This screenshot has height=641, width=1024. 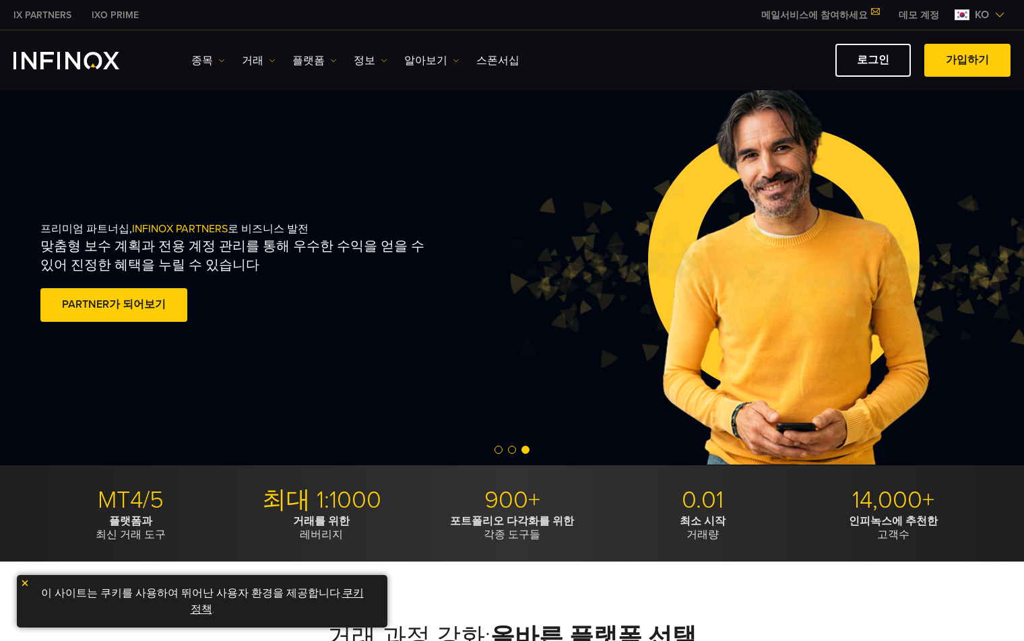 What do you see at coordinates (82, 61) in the screenshot?
I see `a: INFINOX Logo` at bounding box center [82, 61].